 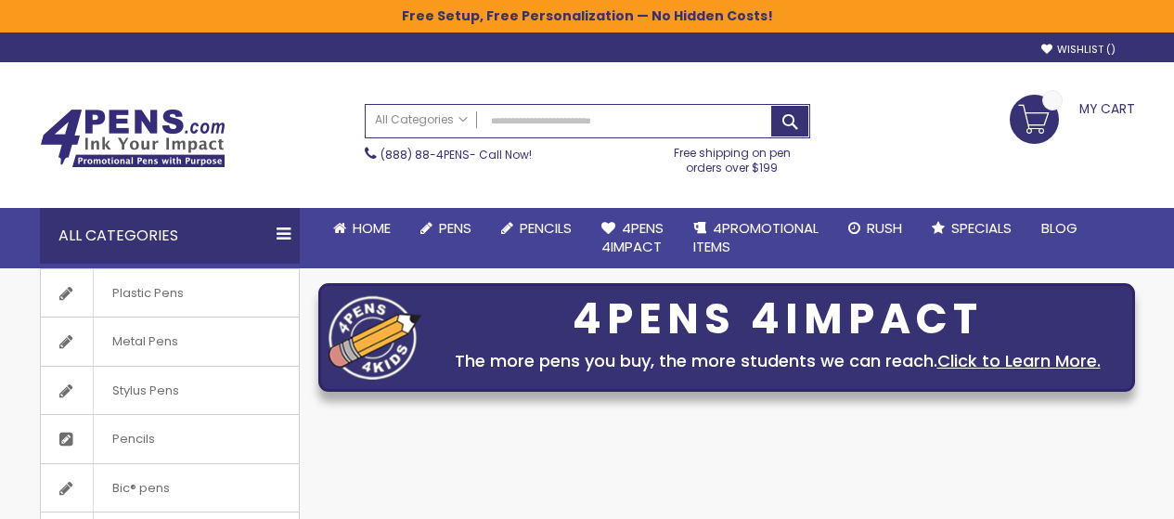 I want to click on img: 4Pens Custom Pens and Promotional Products, so click(x=133, y=138).